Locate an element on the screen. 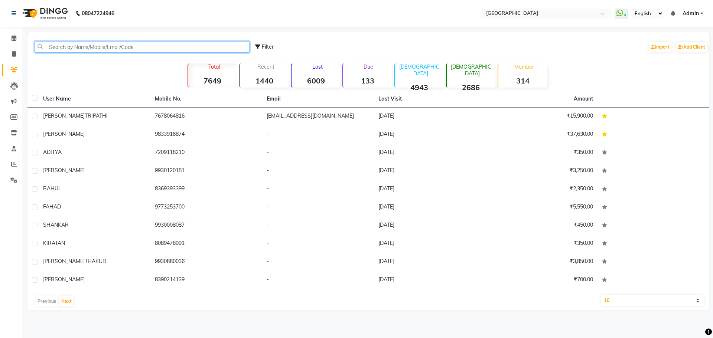 The height and width of the screenshot is (338, 713). span: TRIPATHI is located at coordinates (96, 116).